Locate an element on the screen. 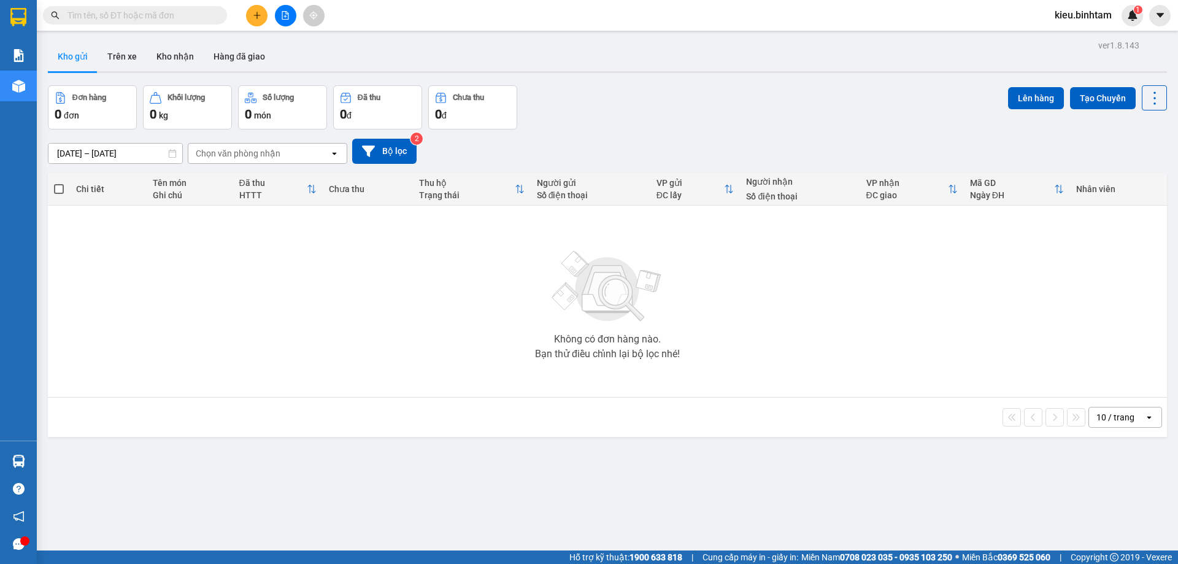  div: ĐC giao is located at coordinates (907, 195).